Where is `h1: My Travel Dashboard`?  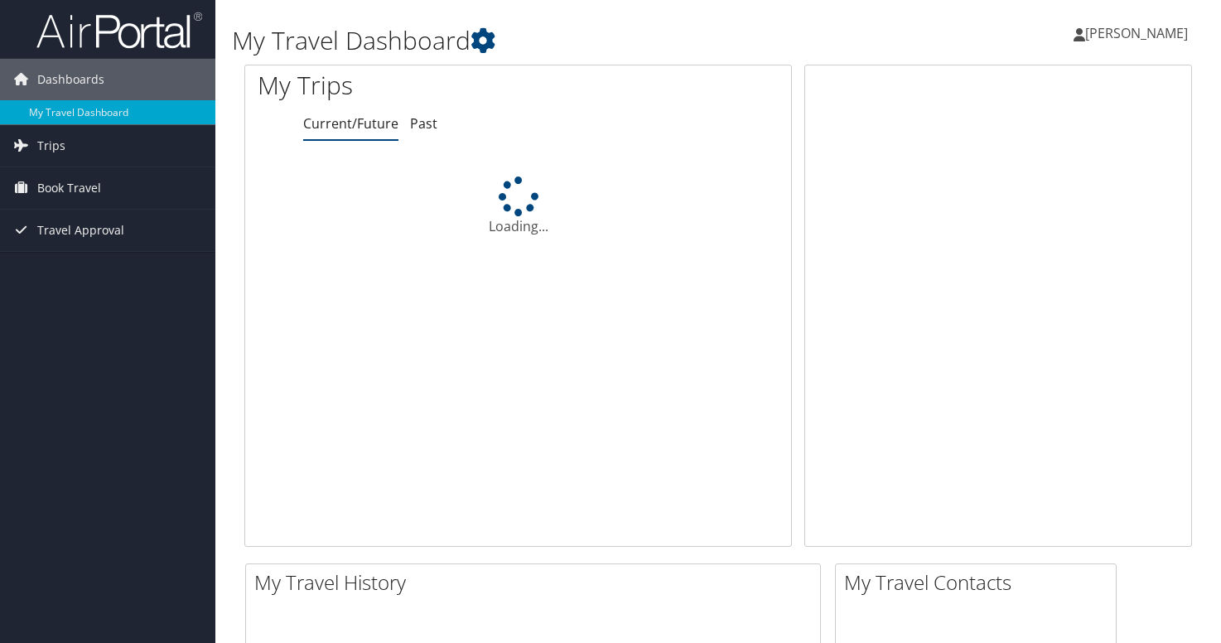
h1: My Travel Dashboard is located at coordinates (556, 41).